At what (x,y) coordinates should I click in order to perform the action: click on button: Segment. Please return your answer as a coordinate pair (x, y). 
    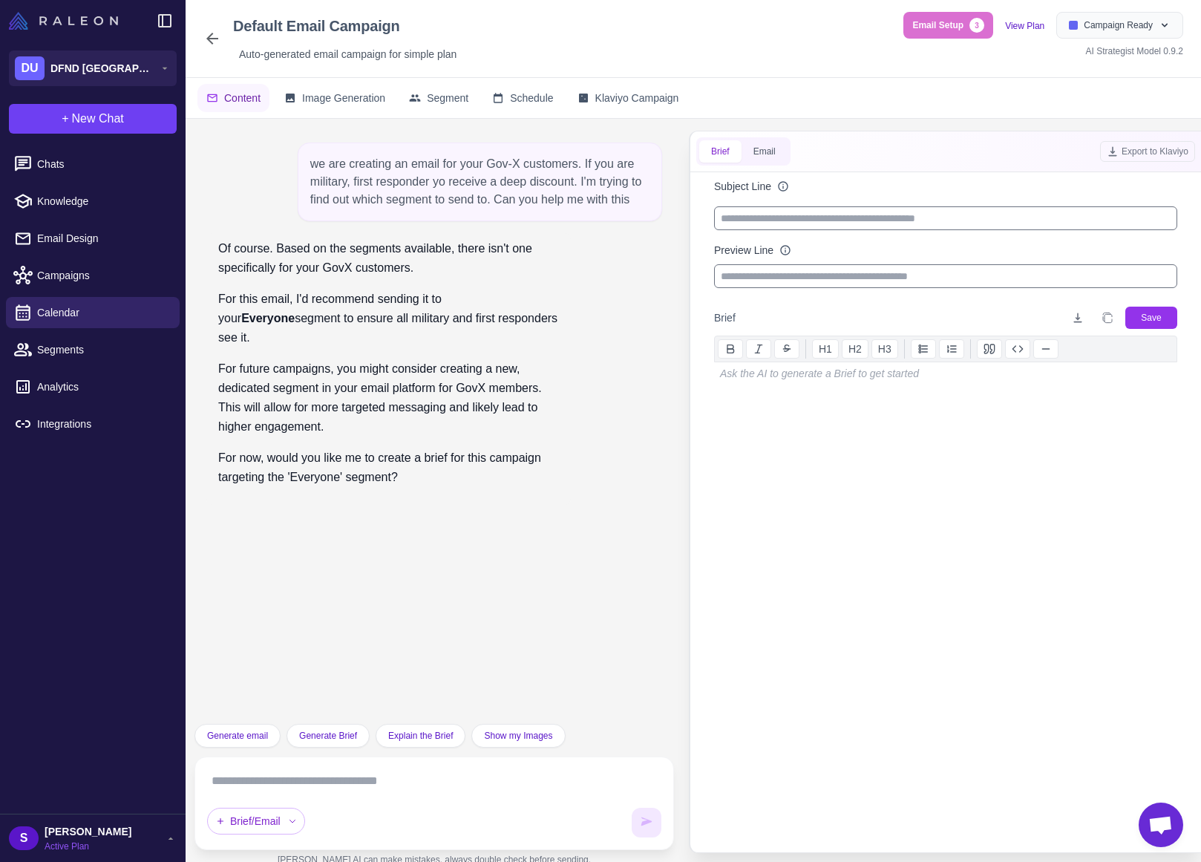
    Looking at the image, I should click on (439, 98).